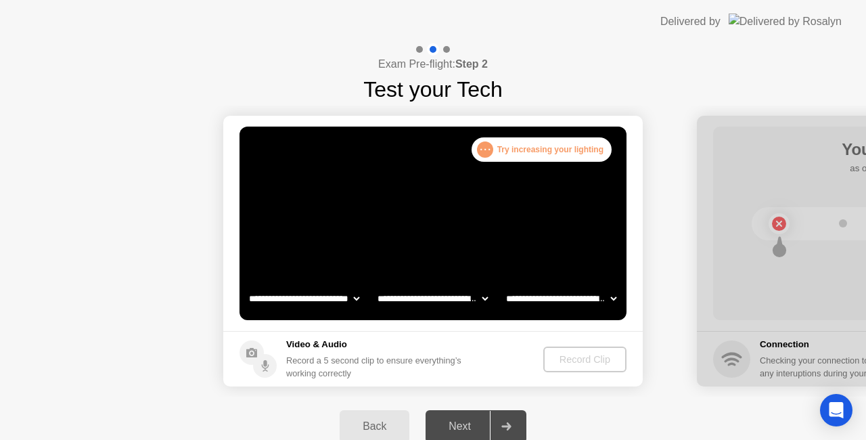  What do you see at coordinates (376, 367) in the screenshot?
I see `div: Record a 5 second clip to ensure everything’s working correctly` at bounding box center [376, 367].